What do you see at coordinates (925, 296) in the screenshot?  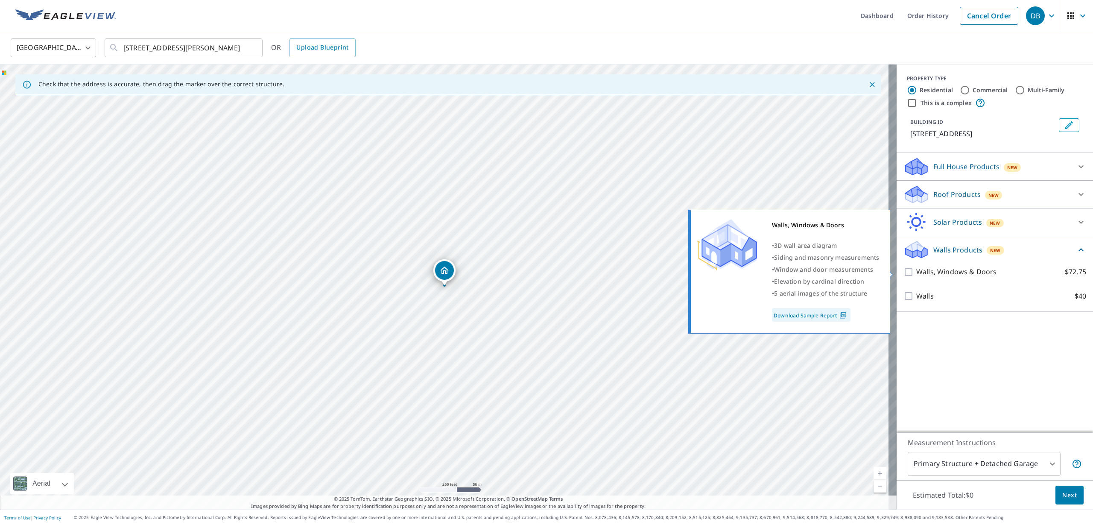 I see `p: Walls` at bounding box center [925, 296].